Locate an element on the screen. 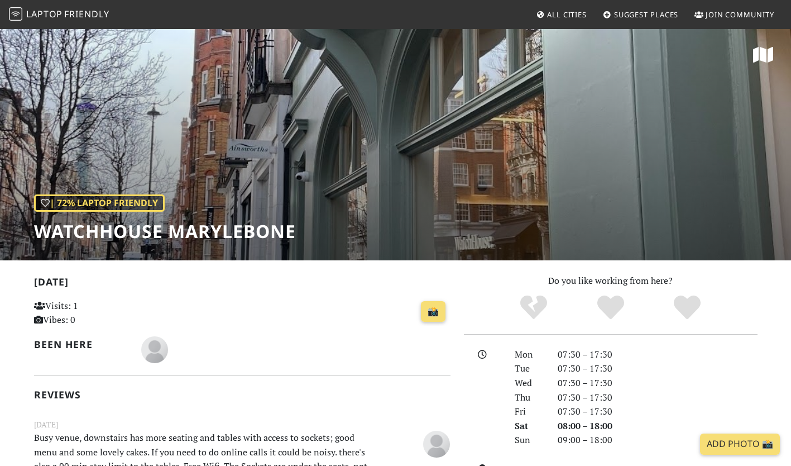 The image size is (791, 466). a: Join Community is located at coordinates (734, 15).